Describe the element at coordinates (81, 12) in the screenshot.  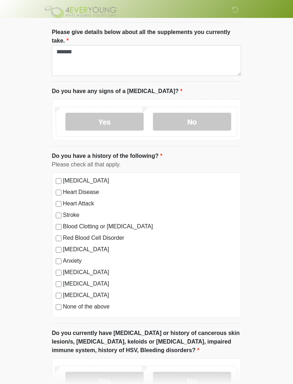
I see `img: 4Ever Young Frankfort Logo` at that location.